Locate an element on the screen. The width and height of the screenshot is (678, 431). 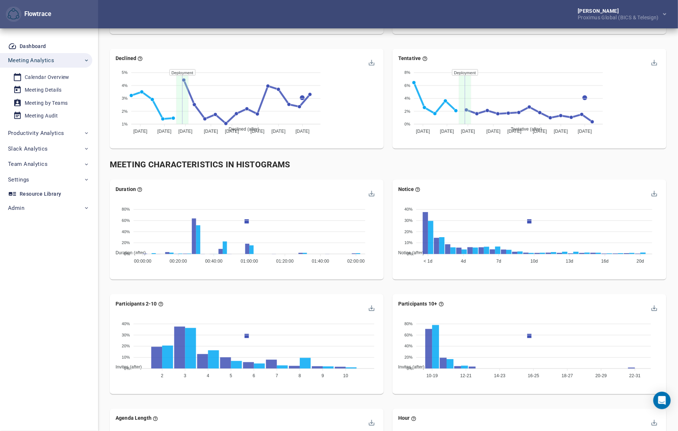
div: Frequency of meeting invitees in 10 participant steps before, and after pilot deployment. is located at coordinates (421, 304).